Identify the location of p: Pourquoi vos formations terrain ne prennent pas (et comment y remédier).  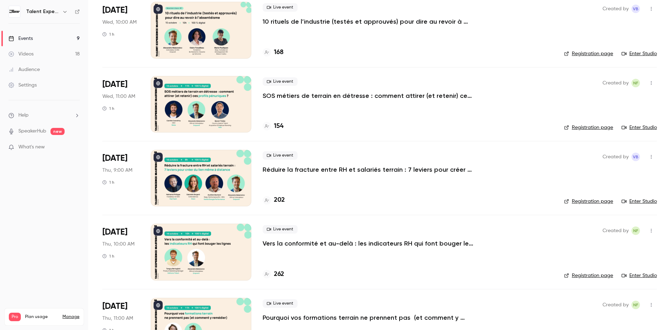
(368, 317).